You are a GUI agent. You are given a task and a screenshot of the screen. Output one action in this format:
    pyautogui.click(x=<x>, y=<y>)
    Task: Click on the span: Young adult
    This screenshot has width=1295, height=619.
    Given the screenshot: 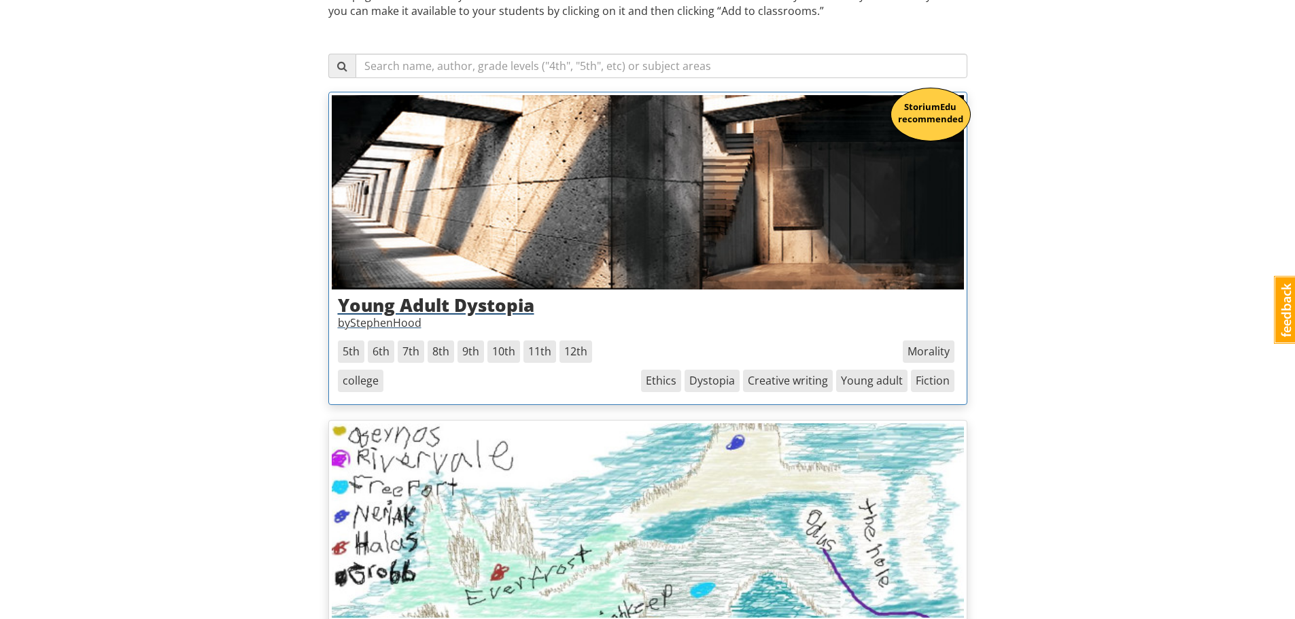 What is the action you would take?
    pyautogui.click(x=871, y=381)
    